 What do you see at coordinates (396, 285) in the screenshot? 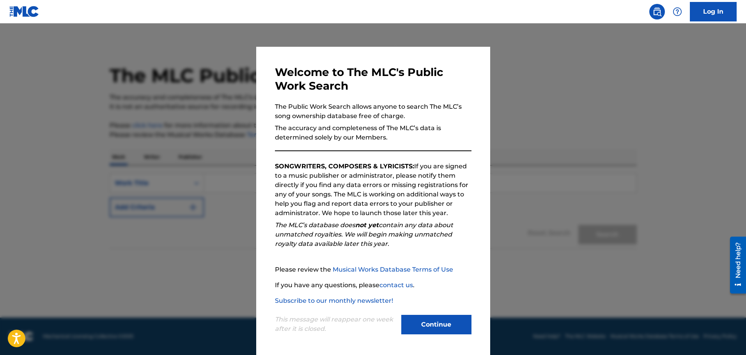
I see `a: contact us` at bounding box center [396, 285].